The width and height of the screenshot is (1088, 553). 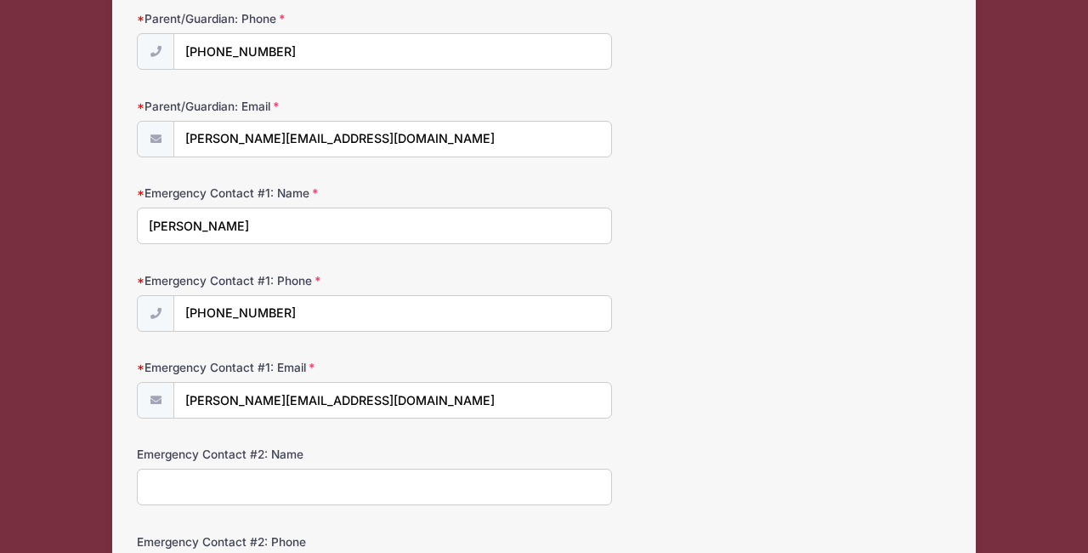 What do you see at coordinates (272, 19) in the screenshot?
I see `label: Parent/Guardian: Phone` at bounding box center [272, 19].